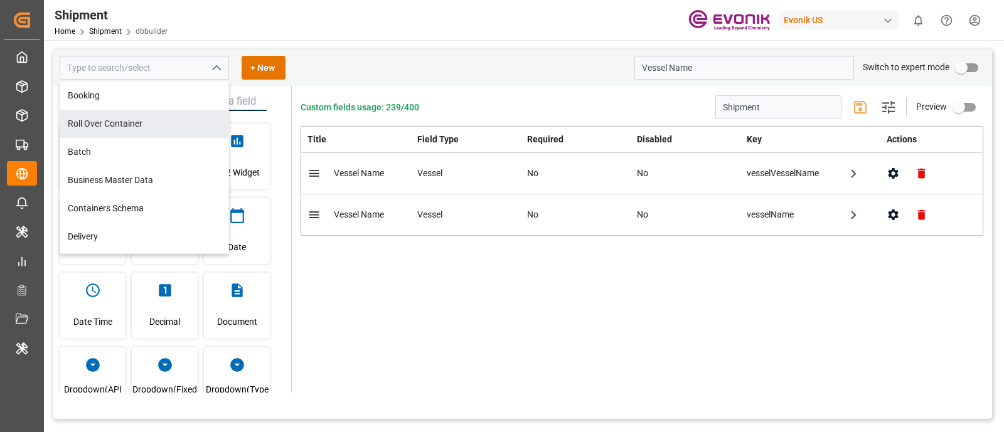 The width and height of the screenshot is (1004, 432). Describe the element at coordinates (144, 68) in the screenshot. I see `input: Type to search/select` at that location.